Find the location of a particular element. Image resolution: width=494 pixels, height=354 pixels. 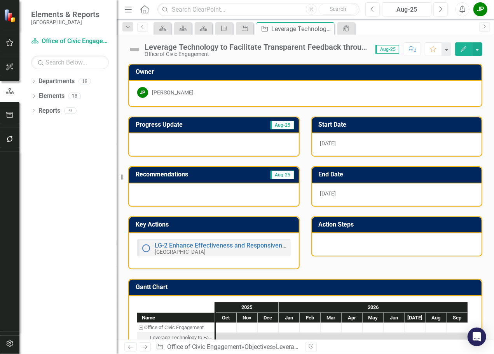

div: Apr is located at coordinates (352, 318).